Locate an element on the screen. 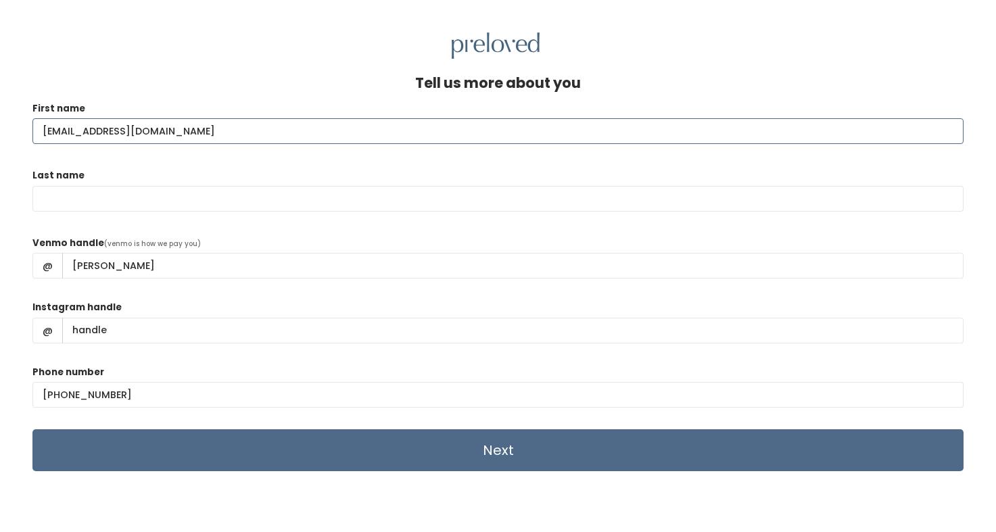 The height and width of the screenshot is (532, 996). label: Last name is located at coordinates (58, 176).